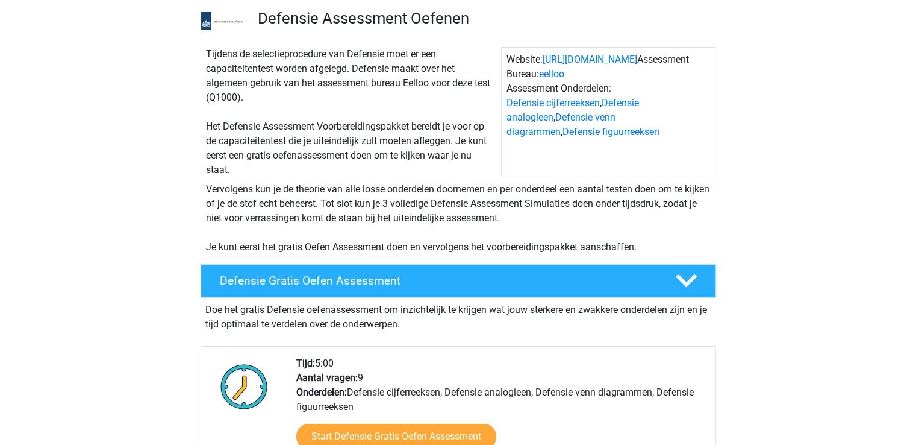 This screenshot has height=445, width=916. I want to click on img: Klok, so click(244, 386).